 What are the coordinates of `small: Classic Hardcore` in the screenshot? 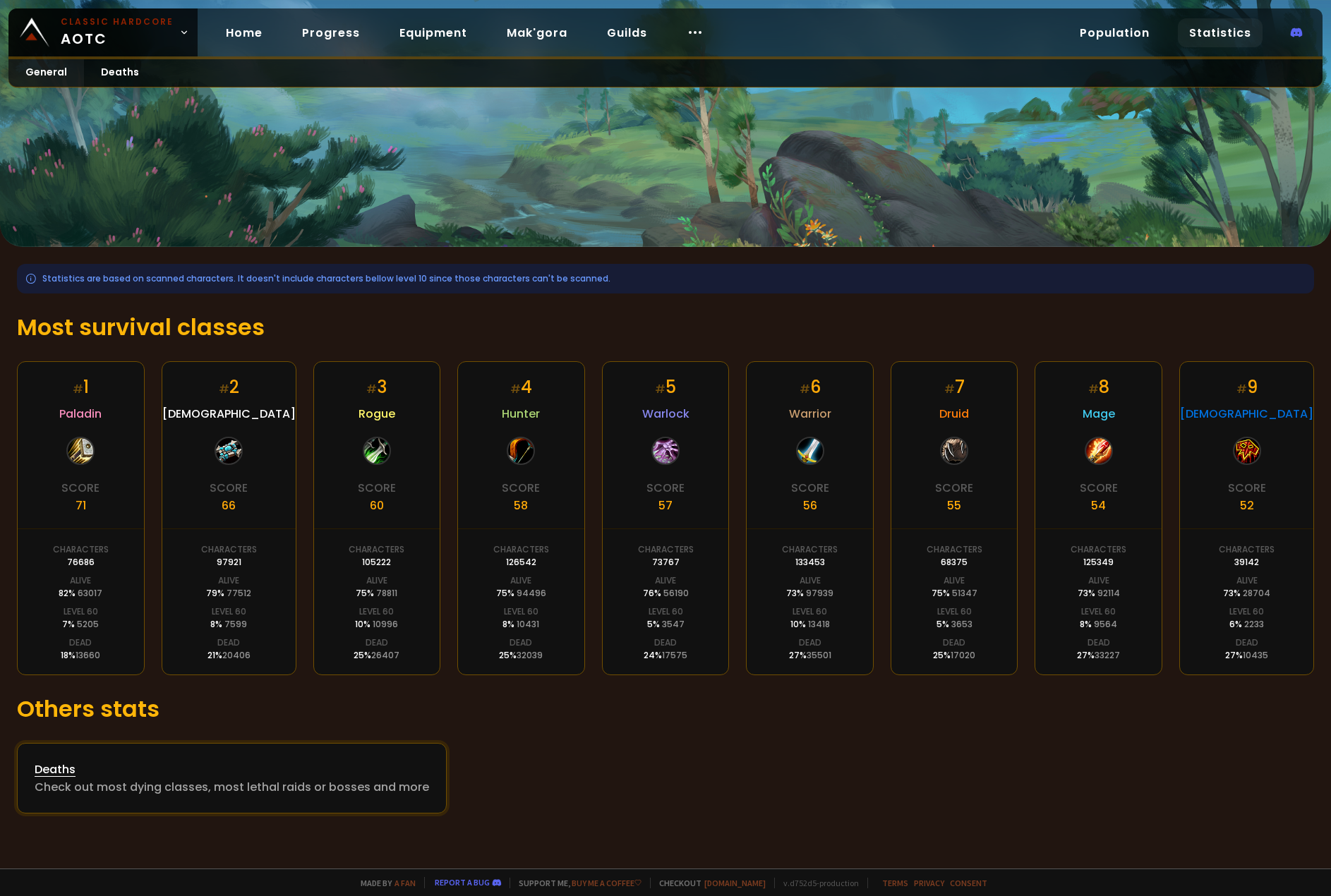 It's located at (117, 22).